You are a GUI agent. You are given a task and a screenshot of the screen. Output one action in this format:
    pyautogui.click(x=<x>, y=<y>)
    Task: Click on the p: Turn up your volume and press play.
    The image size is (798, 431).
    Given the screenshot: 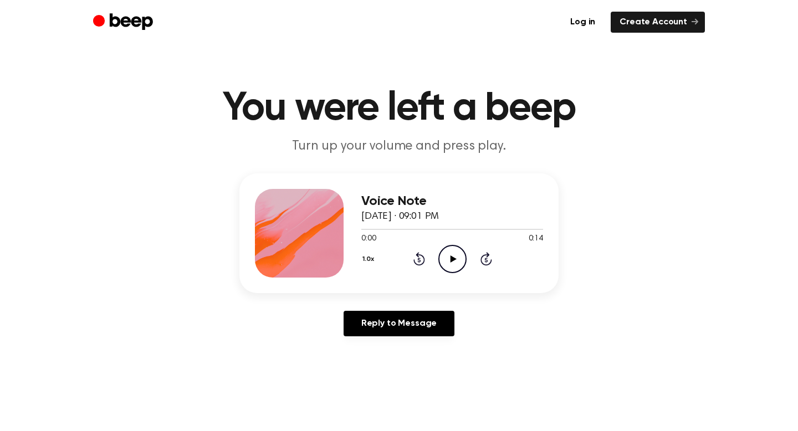 What is the action you would take?
    pyautogui.click(x=399, y=146)
    